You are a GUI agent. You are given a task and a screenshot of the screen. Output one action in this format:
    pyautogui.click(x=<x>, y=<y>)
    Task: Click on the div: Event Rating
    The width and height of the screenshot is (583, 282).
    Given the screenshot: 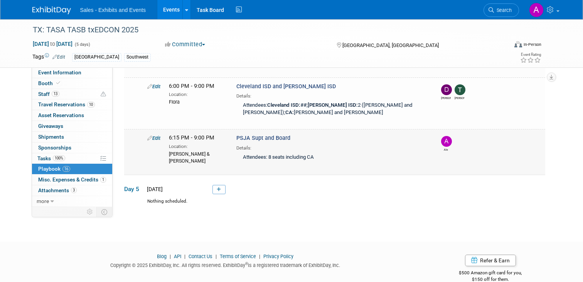 What is the action you would take?
    pyautogui.click(x=530, y=55)
    